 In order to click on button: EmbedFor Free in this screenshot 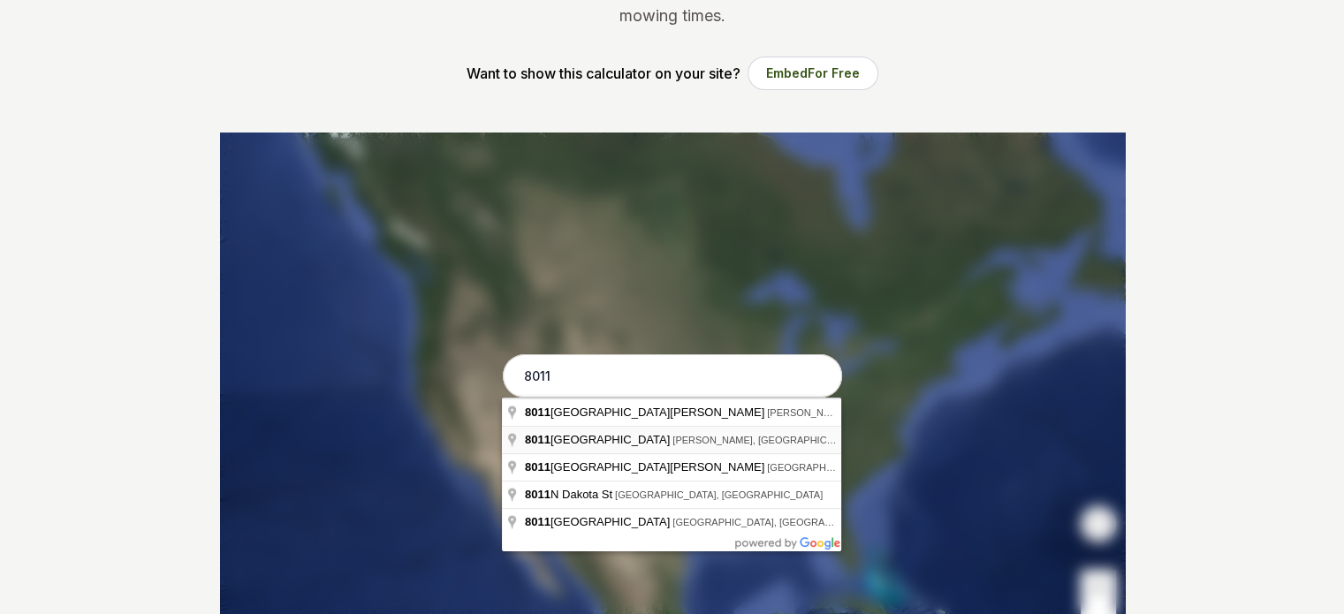, I will do `click(813, 73)`.